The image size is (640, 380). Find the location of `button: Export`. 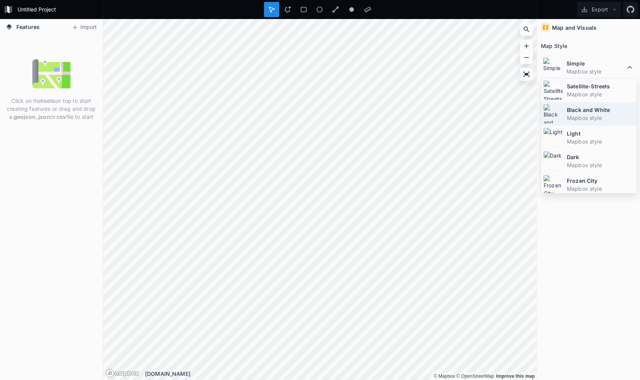

button: Export is located at coordinates (599, 10).